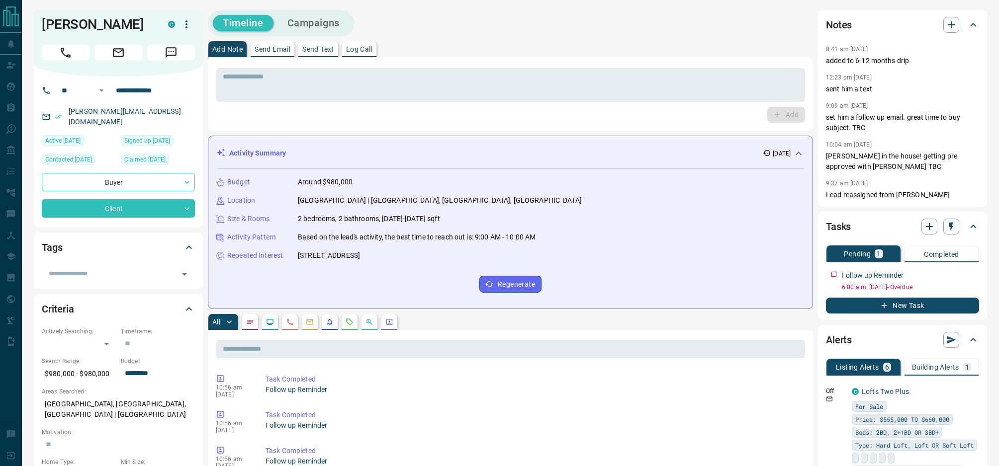 The width and height of the screenshot is (999, 466). I want to click on p: All, so click(216, 322).